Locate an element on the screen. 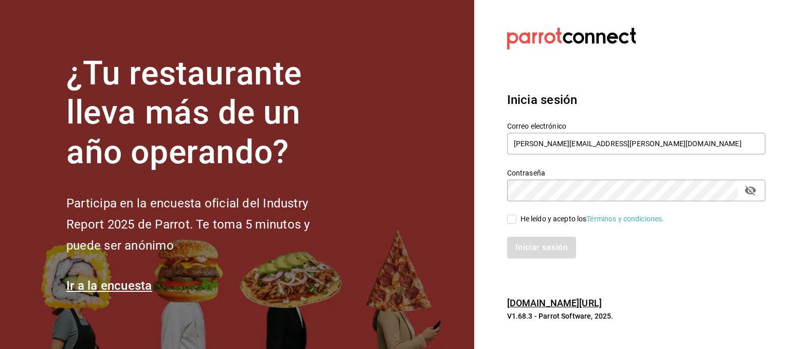 The width and height of the screenshot is (790, 349). input: Ingresa tu correo electrónico is located at coordinates (637, 144).